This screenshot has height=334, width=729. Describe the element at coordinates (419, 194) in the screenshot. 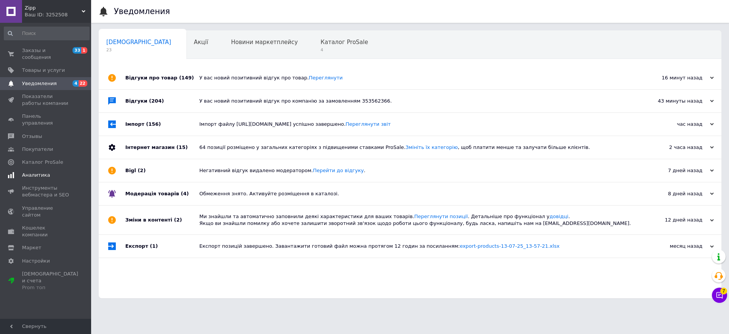

I see `div: Обмеження знято. Активуйте розміщення в каталозі.` at that location.